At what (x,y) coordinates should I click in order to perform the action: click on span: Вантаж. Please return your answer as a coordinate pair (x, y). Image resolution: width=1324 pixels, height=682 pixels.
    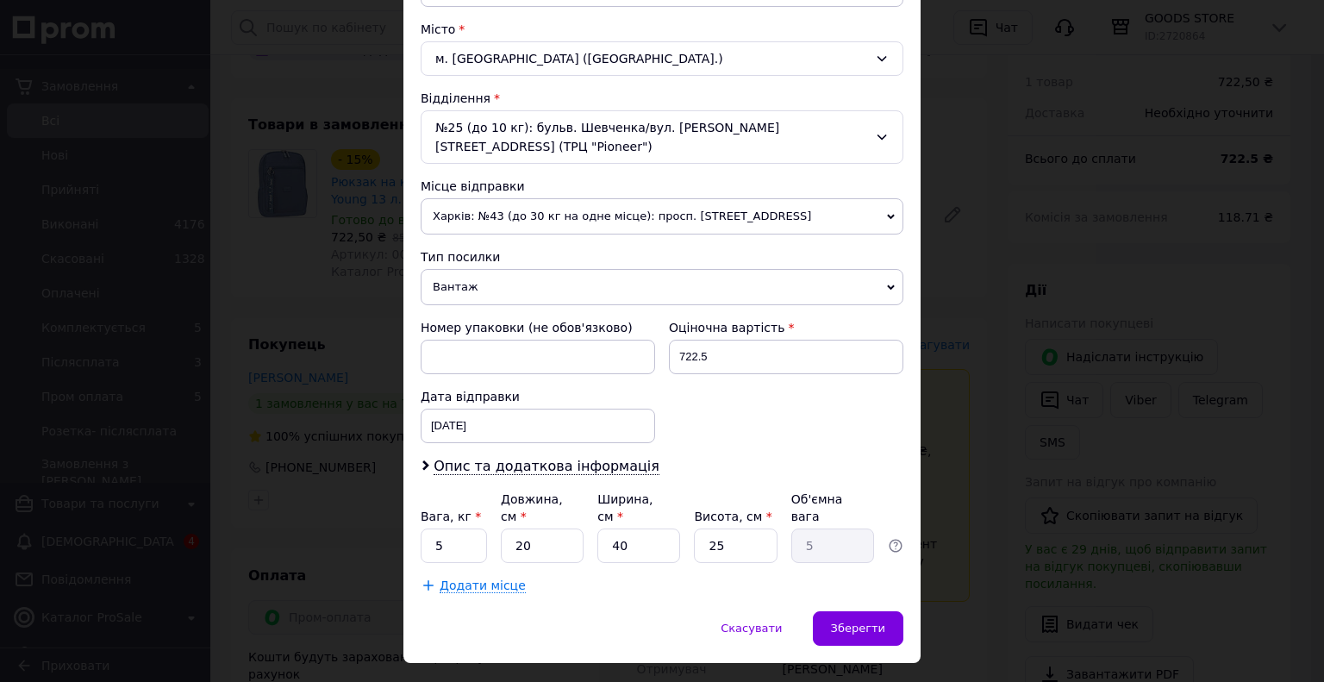
    Looking at the image, I should click on (662, 287).